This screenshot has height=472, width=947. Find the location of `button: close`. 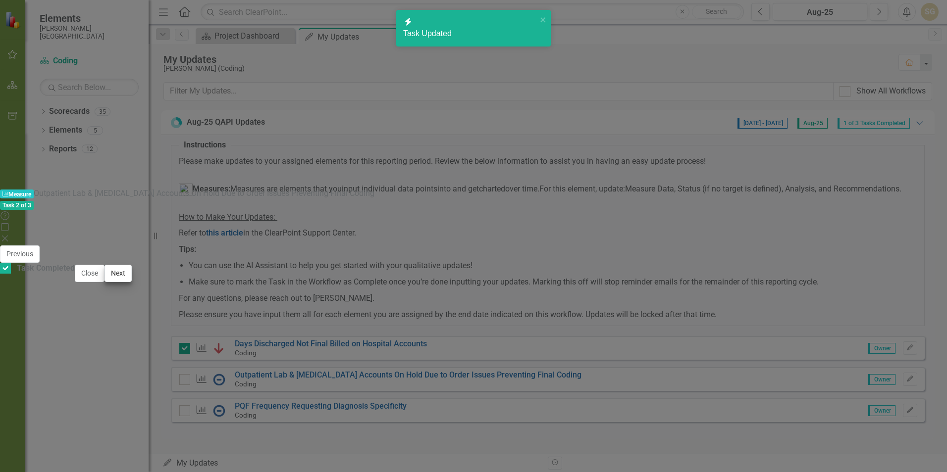

button: close is located at coordinates (543, 19).